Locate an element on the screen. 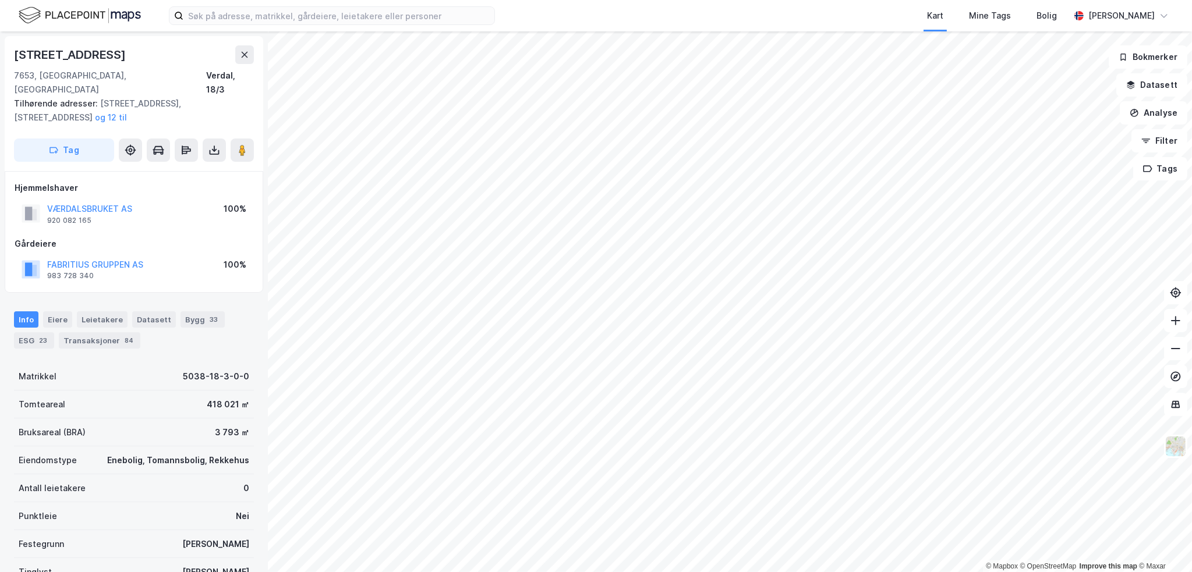 This screenshot has height=572, width=1192. div: 920 082 165 is located at coordinates (69, 221).